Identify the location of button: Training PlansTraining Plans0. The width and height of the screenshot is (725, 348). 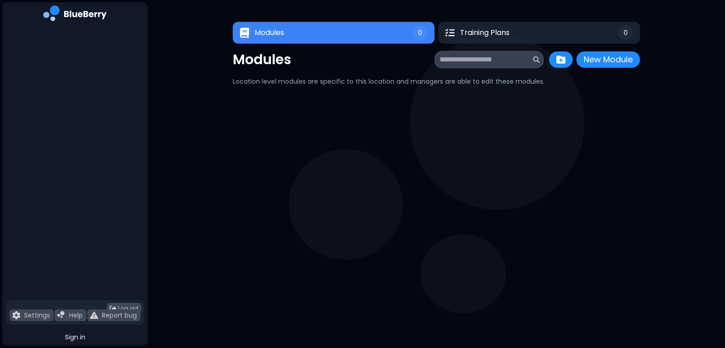
(539, 33).